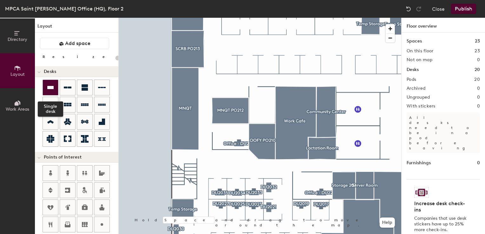  I want to click on h2: Pods, so click(412, 80).